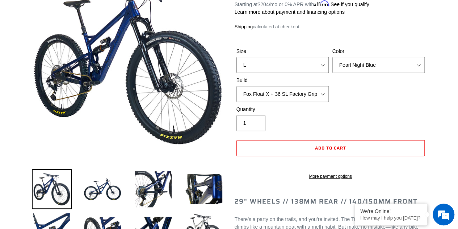 The image size is (458, 229). I want to click on a: Learn more about payment and financing options, so click(290, 12).